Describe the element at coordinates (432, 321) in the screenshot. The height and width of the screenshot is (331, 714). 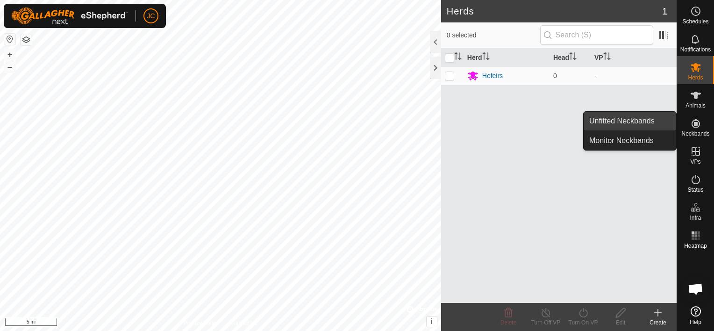
I see `span: i` at that location.